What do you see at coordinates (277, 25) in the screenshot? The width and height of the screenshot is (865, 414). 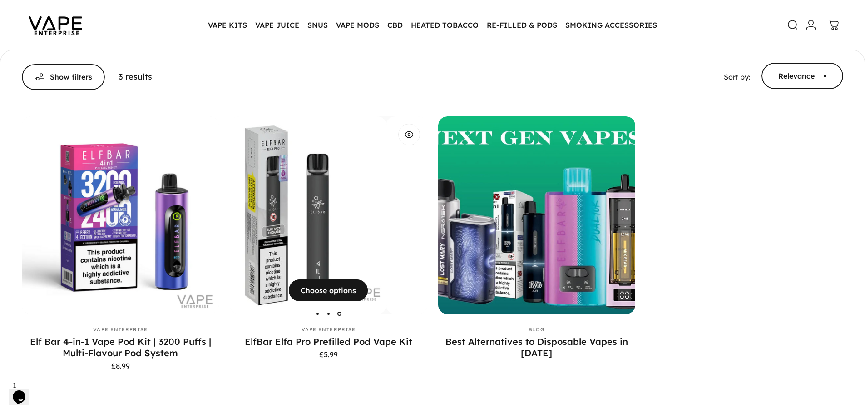 I see `summary: VAPE JUICE` at bounding box center [277, 25].